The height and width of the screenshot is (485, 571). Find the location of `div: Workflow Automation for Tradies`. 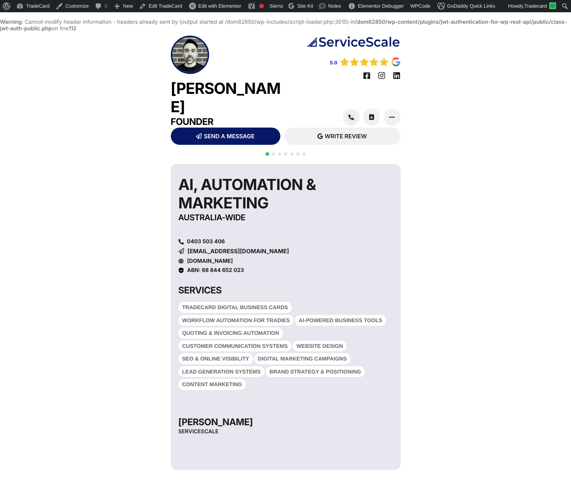

div: Workflow Automation for Tradies is located at coordinates (236, 320).